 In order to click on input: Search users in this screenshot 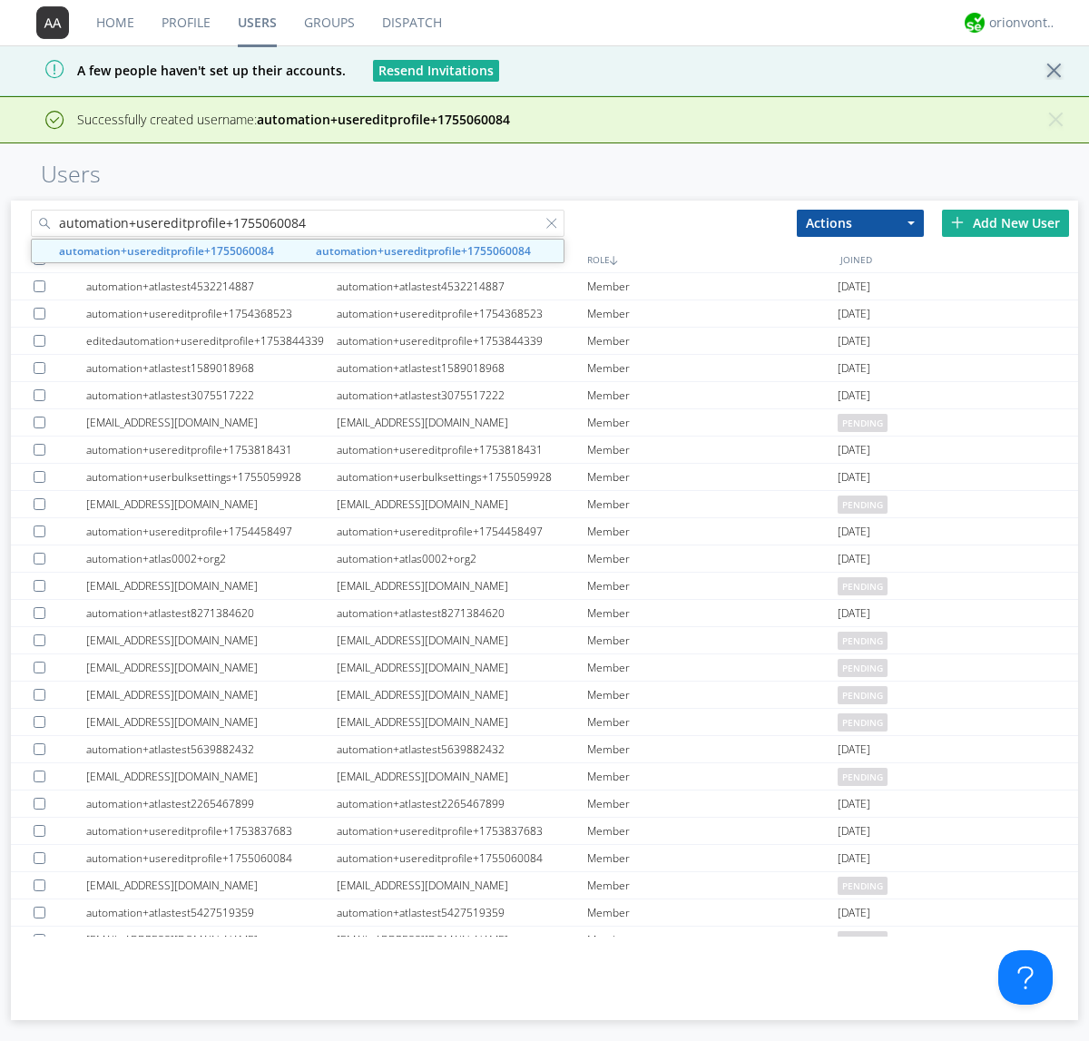, I will do `click(298, 223)`.